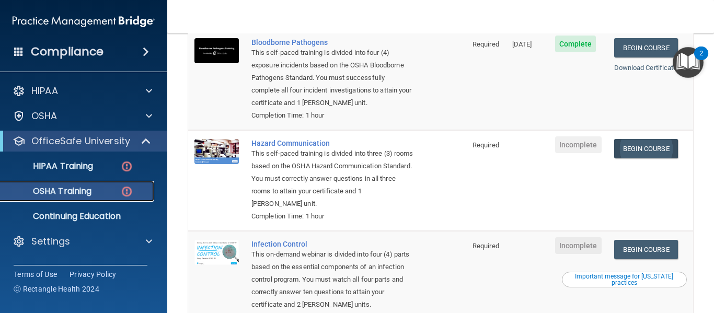  I want to click on div: This self-paced training is divided into three (3) rooms based on the OSHA Hazard Communication S..., so click(332, 179).